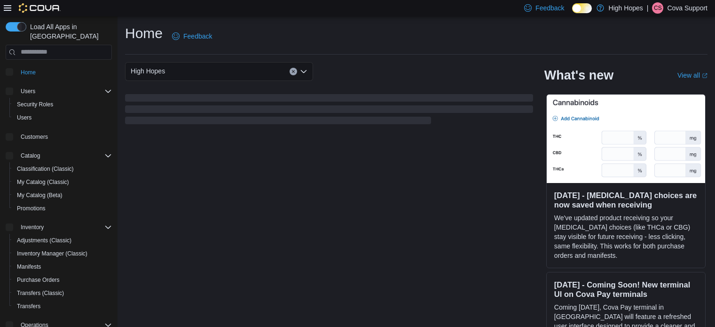  What do you see at coordinates (29, 266) in the screenshot?
I see `a: Manifests` at bounding box center [29, 266].